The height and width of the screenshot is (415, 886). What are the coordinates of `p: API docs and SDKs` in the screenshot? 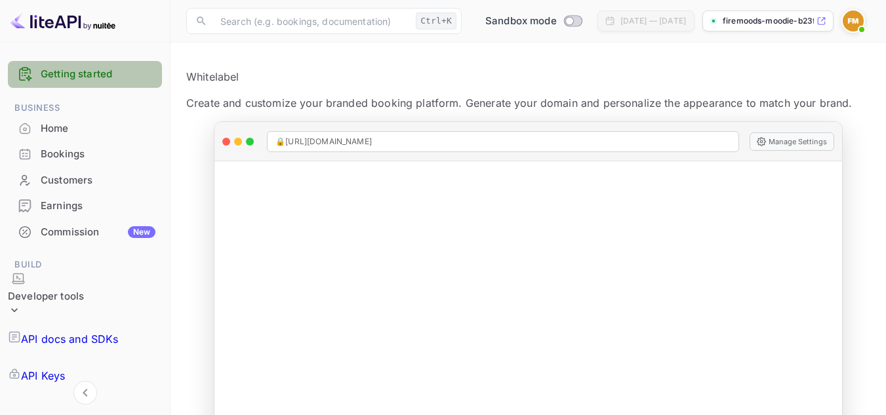 It's located at (69, 339).